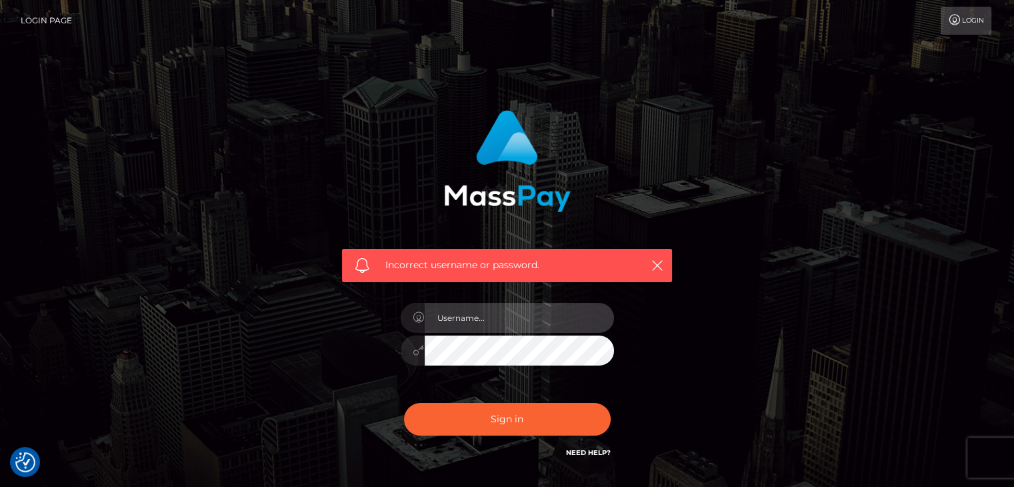 The width and height of the screenshot is (1014, 487). I want to click on button: Sign in, so click(507, 419).